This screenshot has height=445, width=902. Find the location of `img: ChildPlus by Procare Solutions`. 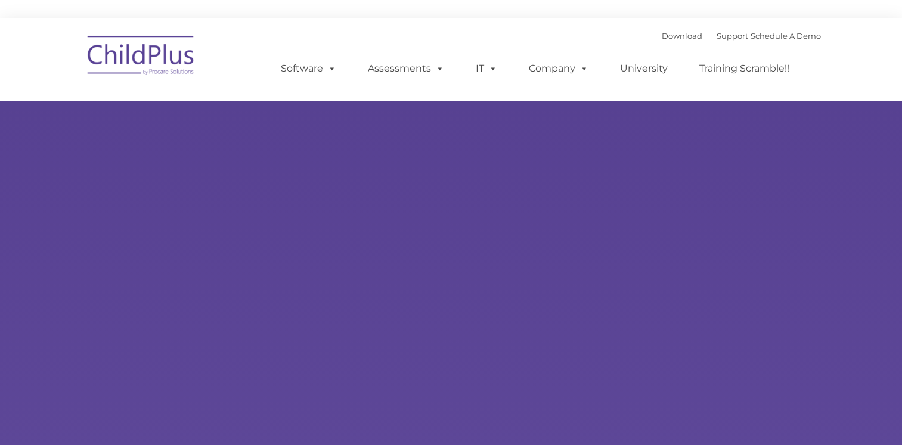

img: ChildPlus by Procare Solutions is located at coordinates (141, 57).